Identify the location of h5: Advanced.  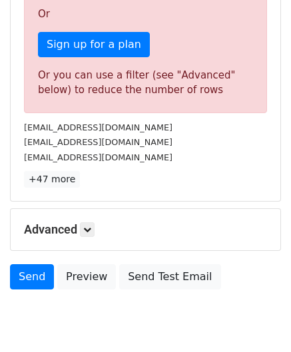
(145, 230).